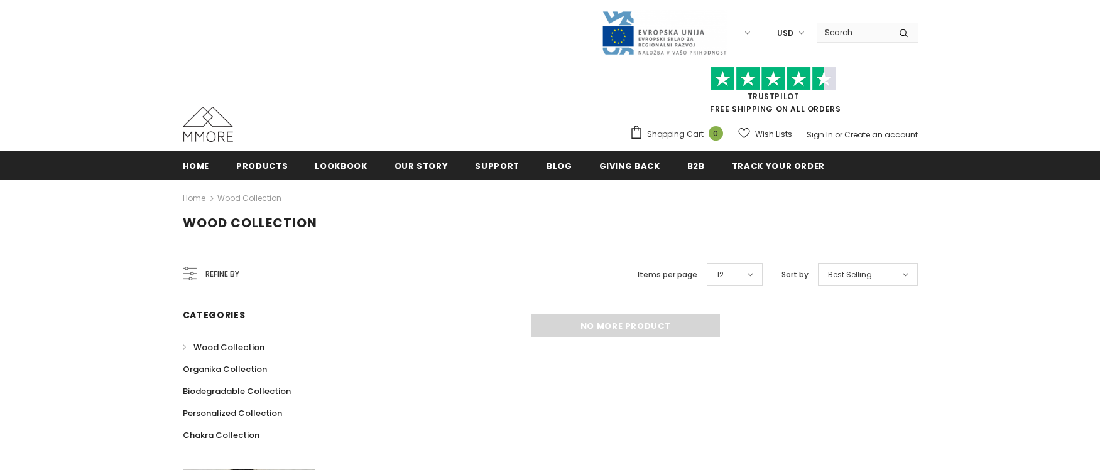  Describe the element at coordinates (853, 32) in the screenshot. I see `input: Search Site` at that location.